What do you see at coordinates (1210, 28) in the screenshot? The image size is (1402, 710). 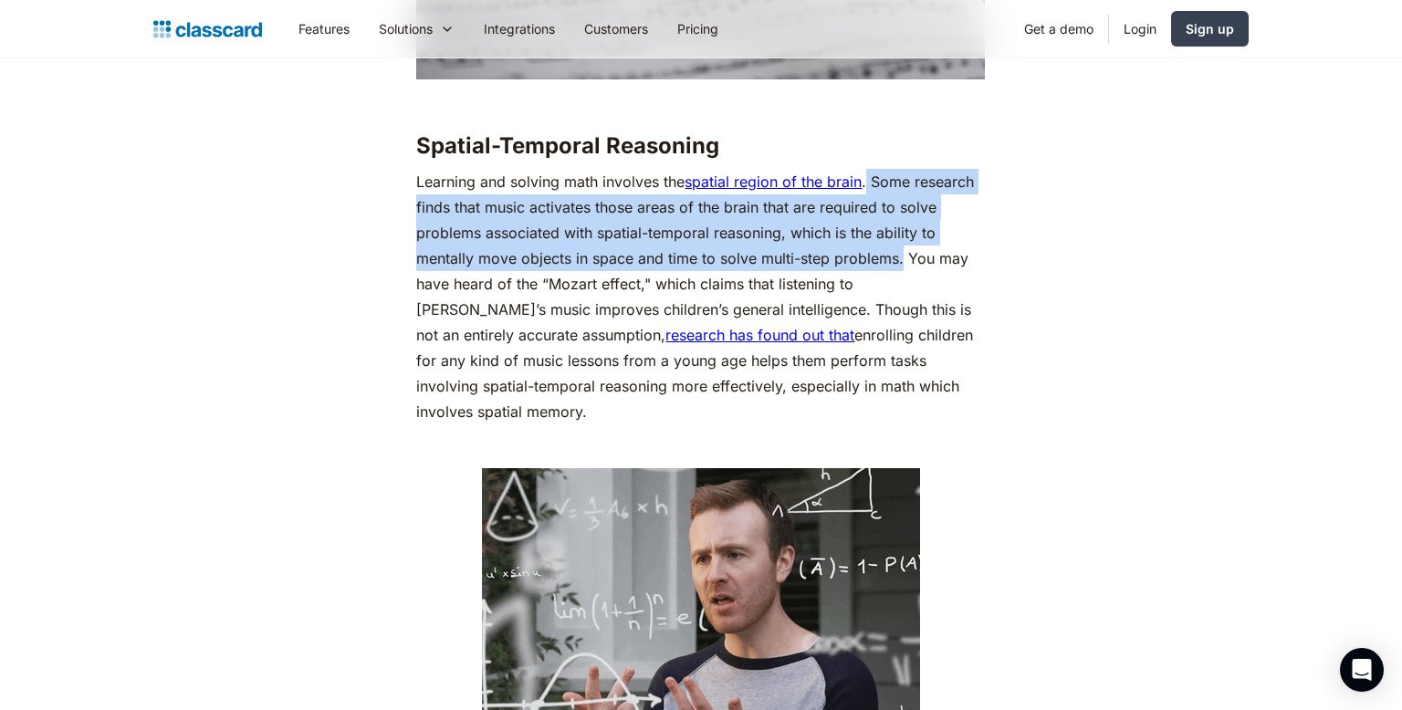 I see `div: Sign up` at bounding box center [1210, 28].